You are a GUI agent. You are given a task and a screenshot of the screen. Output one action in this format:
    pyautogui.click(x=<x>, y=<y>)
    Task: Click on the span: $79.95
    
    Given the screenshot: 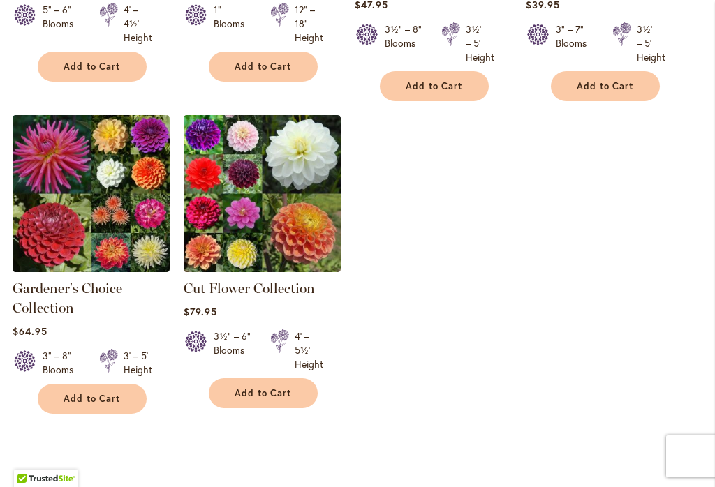 What is the action you would take?
    pyautogui.click(x=200, y=311)
    